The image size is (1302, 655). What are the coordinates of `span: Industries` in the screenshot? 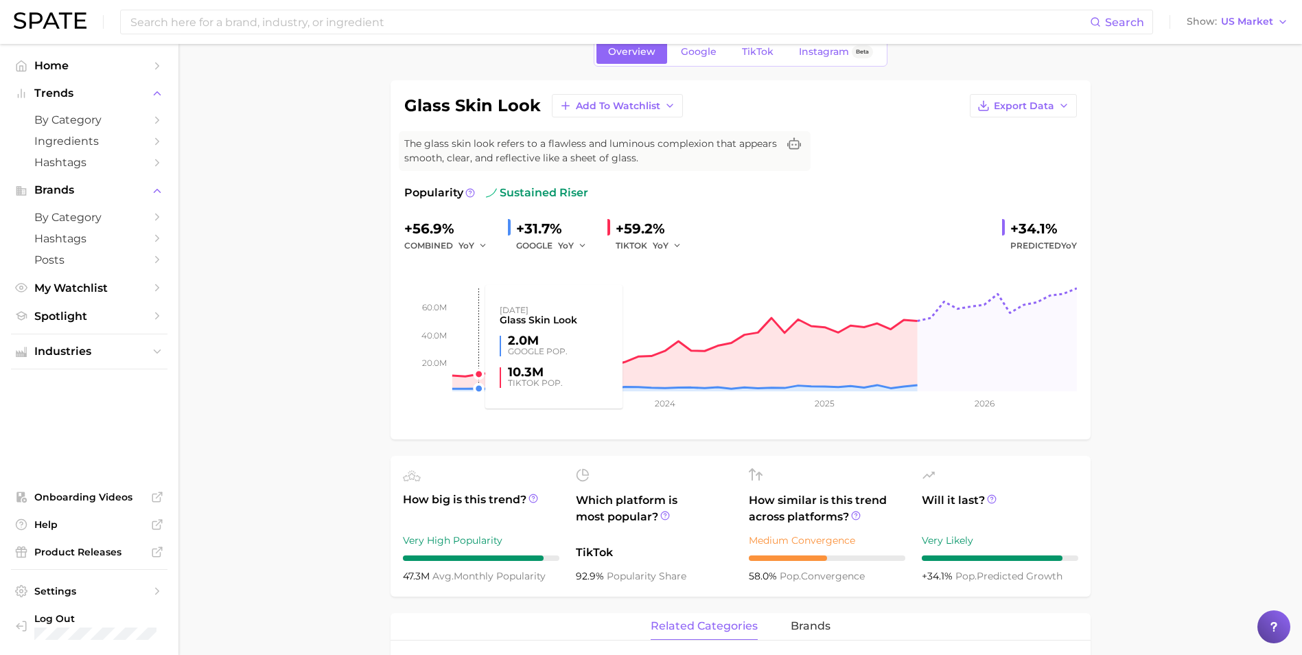 It's located at (89, 351).